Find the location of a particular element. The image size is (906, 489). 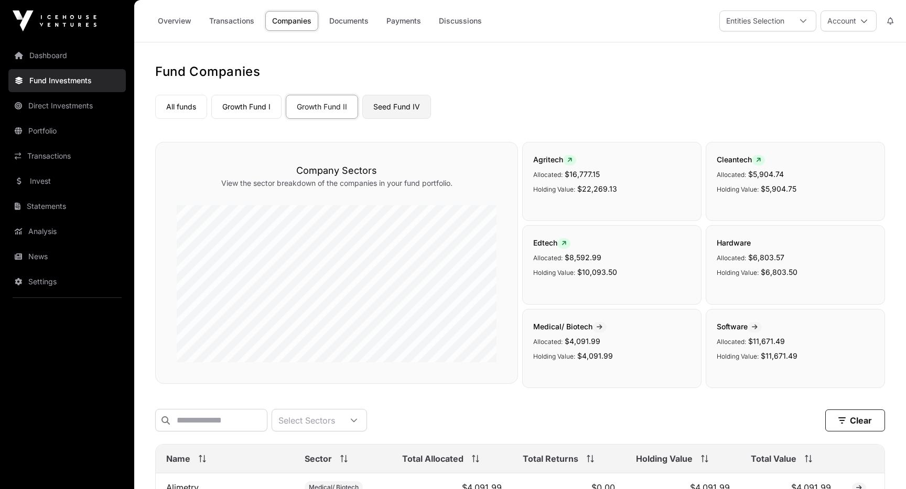

span: Sector is located at coordinates (318, 459).